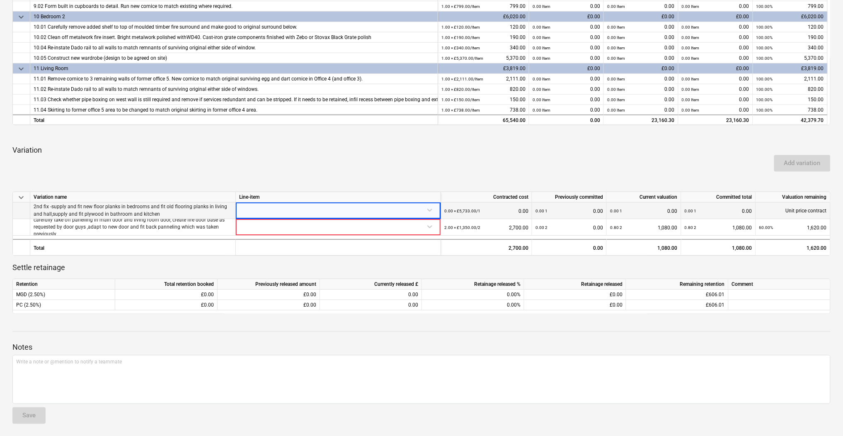  What do you see at coordinates (483, 99) in the screenshot?
I see `div: 150.00` at bounding box center [483, 99].